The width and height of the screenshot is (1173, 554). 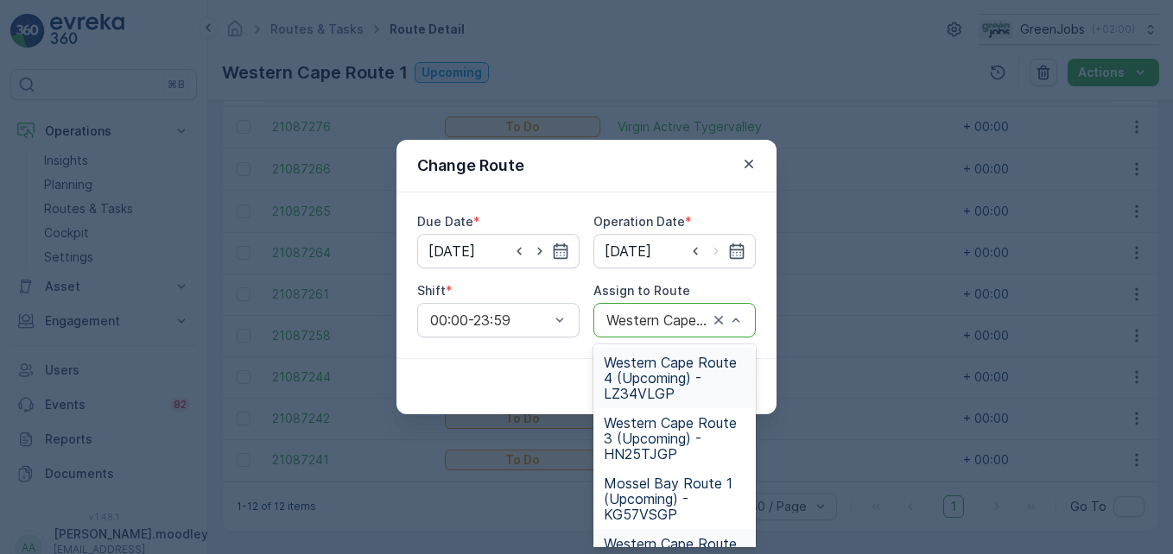 I want to click on span: Western Cape Route 3 (Upcoming) - HN25TJGP, so click(x=675, y=439).